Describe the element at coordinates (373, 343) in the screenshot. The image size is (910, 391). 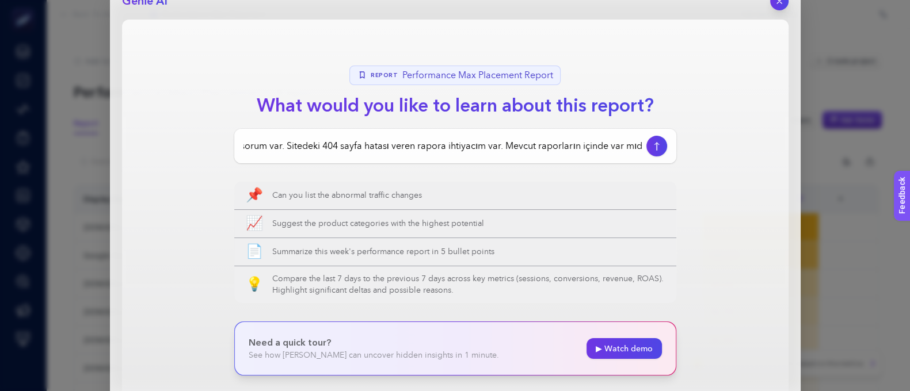
I see `p: Need a quick tour?` at that location.